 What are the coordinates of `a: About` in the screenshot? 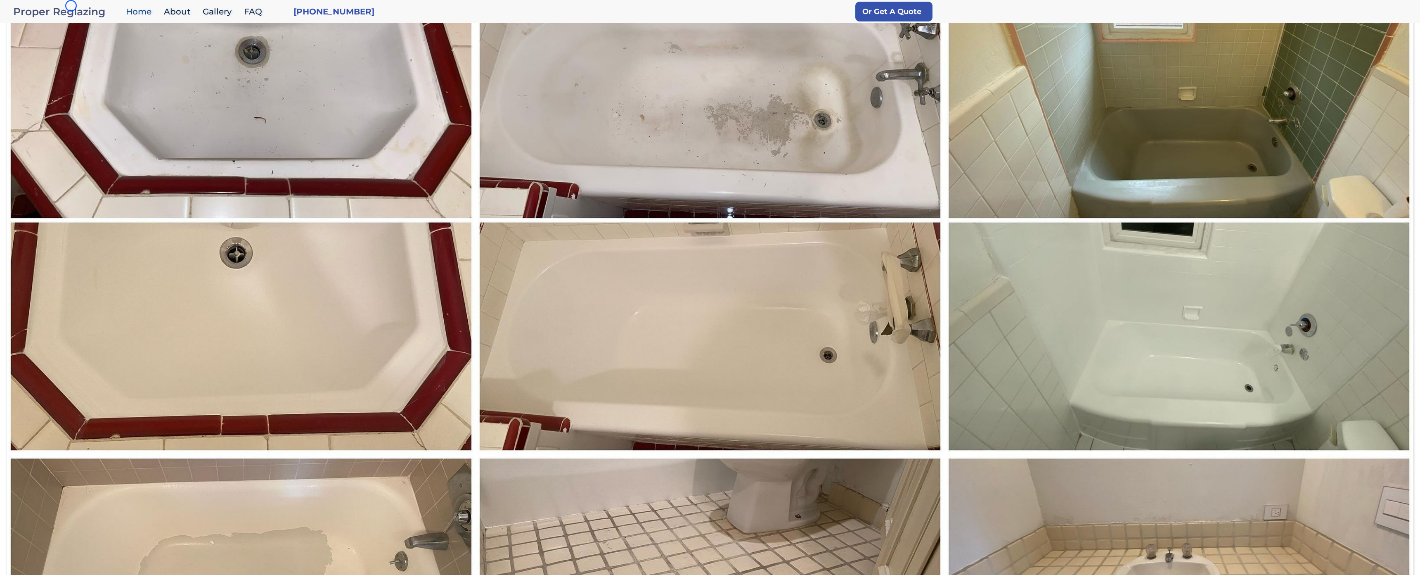 It's located at (179, 12).